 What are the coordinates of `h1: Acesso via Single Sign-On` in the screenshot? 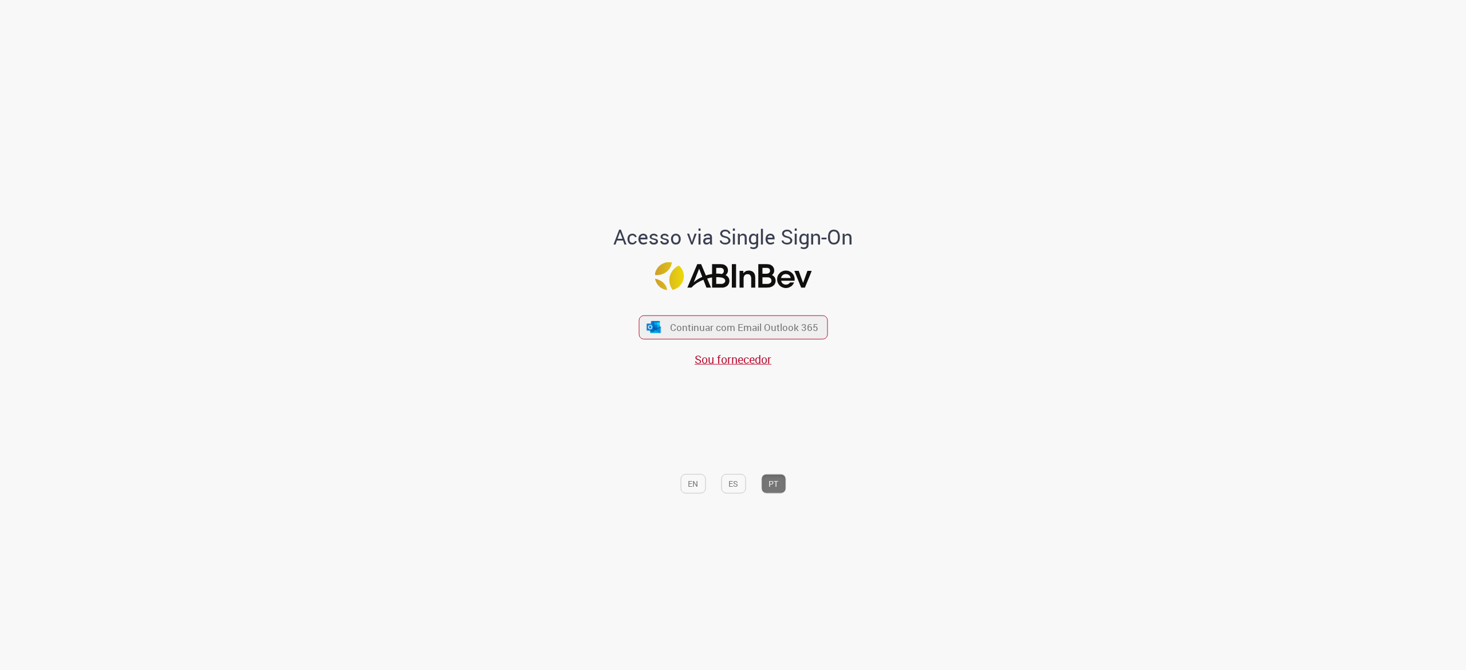 It's located at (733, 237).